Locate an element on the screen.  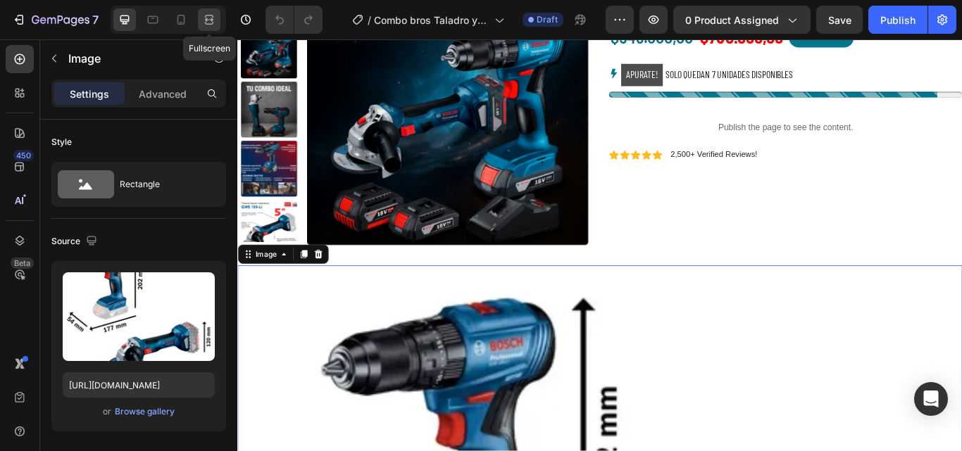
span: Draft is located at coordinates (547, 20).